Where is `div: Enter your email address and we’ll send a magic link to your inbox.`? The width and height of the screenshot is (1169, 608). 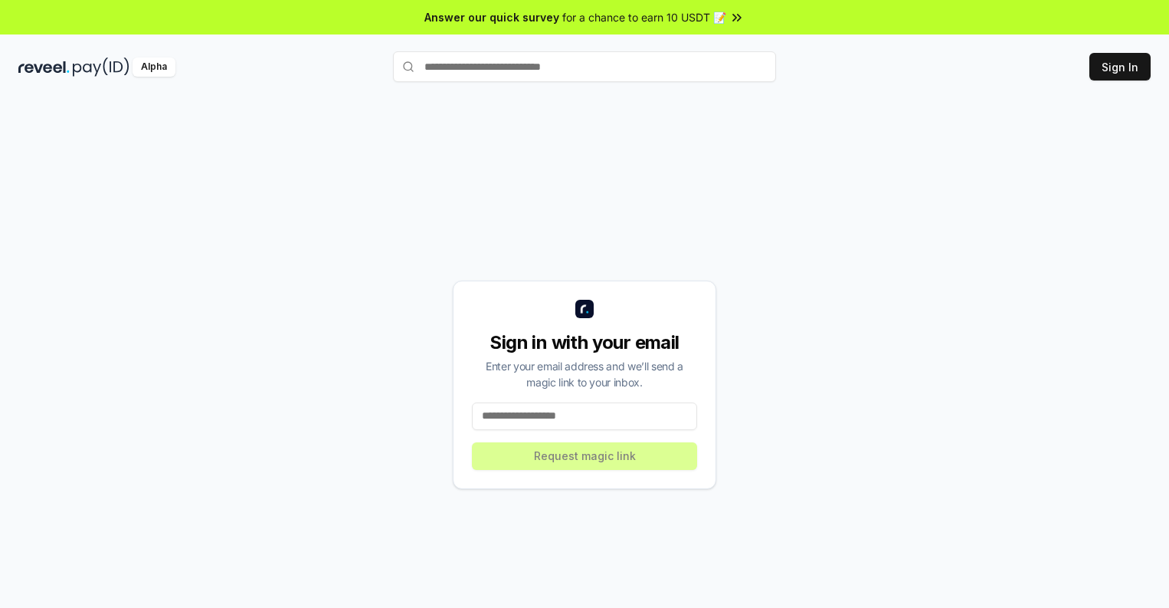 div: Enter your email address and we’ll send a magic link to your inbox. is located at coordinates (585, 374).